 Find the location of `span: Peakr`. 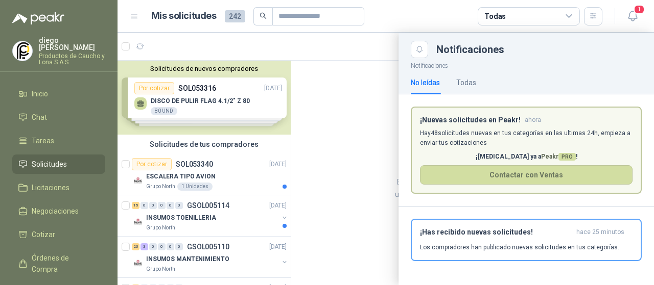

span: Peakr is located at coordinates (558, 157).